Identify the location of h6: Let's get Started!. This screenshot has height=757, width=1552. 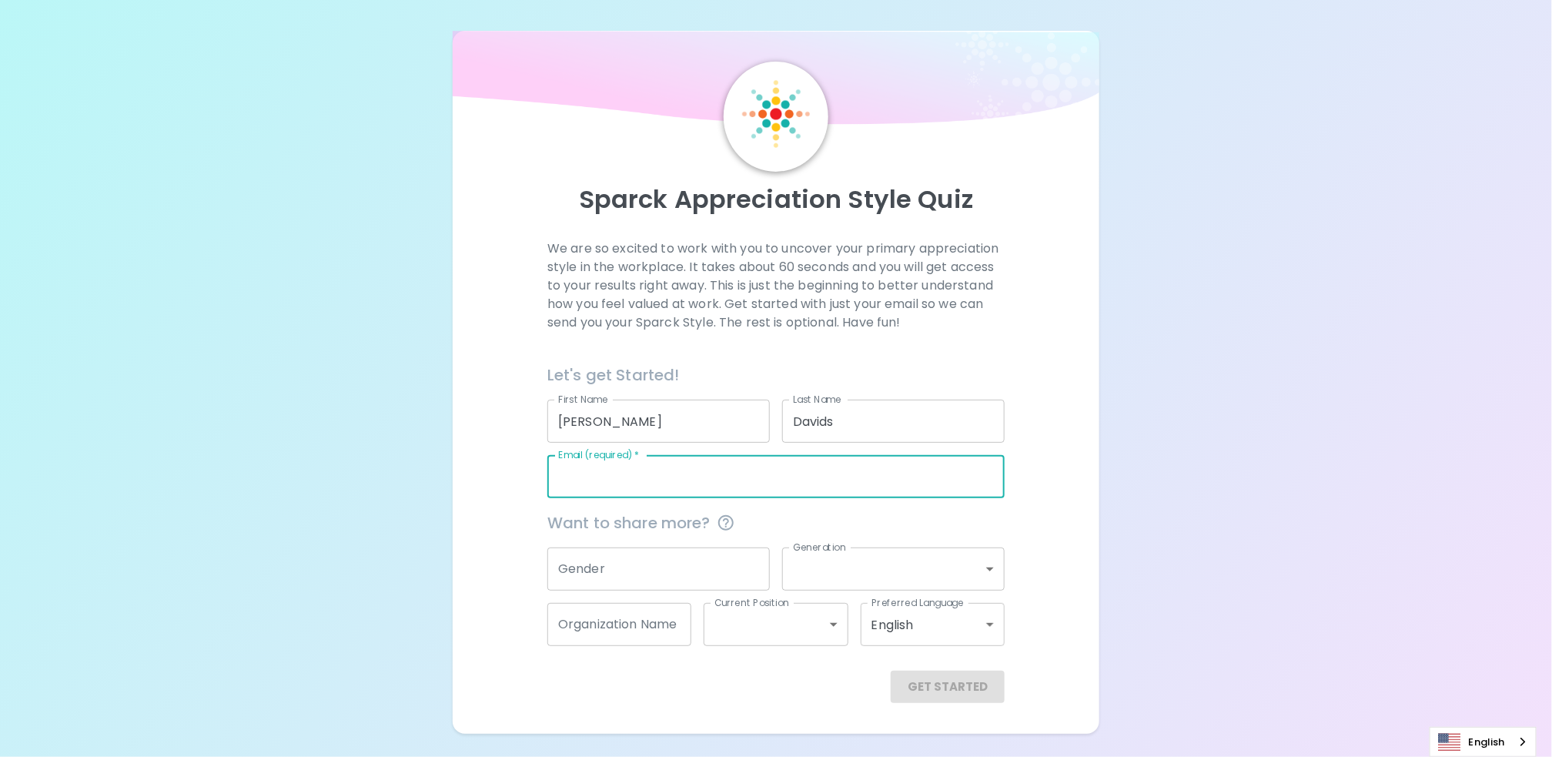
(776, 375).